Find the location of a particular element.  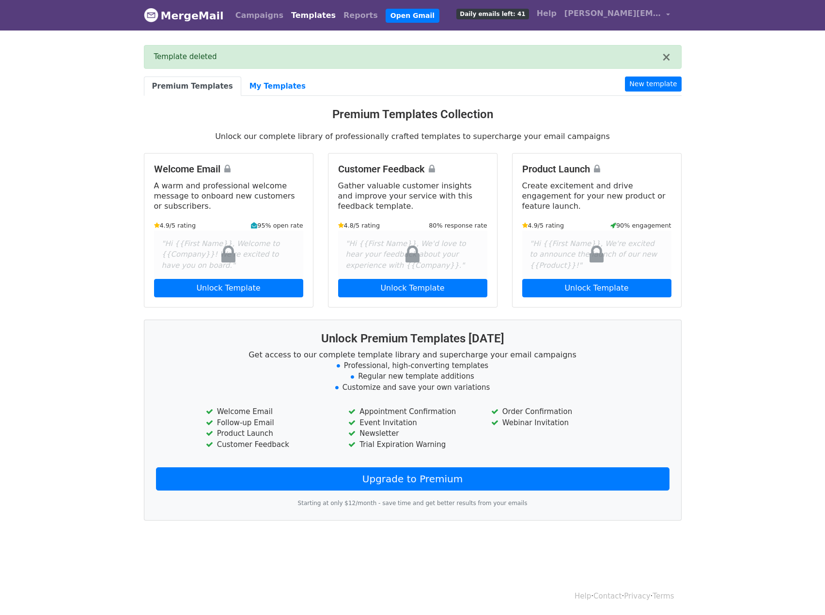

a: Campaigns is located at coordinates (259, 15).